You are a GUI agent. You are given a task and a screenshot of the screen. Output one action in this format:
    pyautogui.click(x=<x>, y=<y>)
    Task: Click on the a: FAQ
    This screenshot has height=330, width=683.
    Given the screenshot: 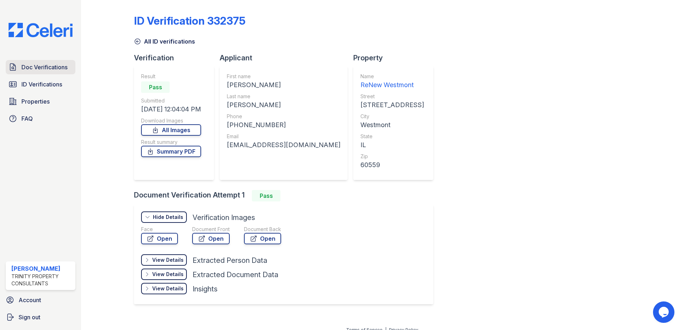 What is the action you would take?
    pyautogui.click(x=40, y=119)
    